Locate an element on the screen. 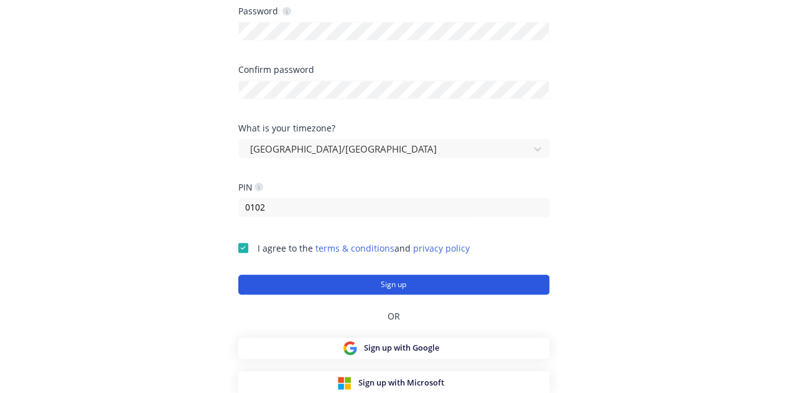  div: Password is located at coordinates (264, 11).